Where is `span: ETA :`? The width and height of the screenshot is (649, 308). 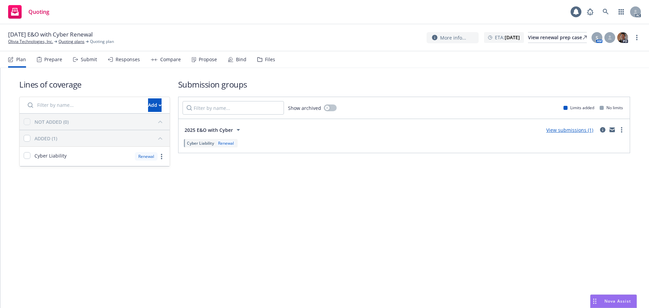
span: ETA : is located at coordinates (507, 37).